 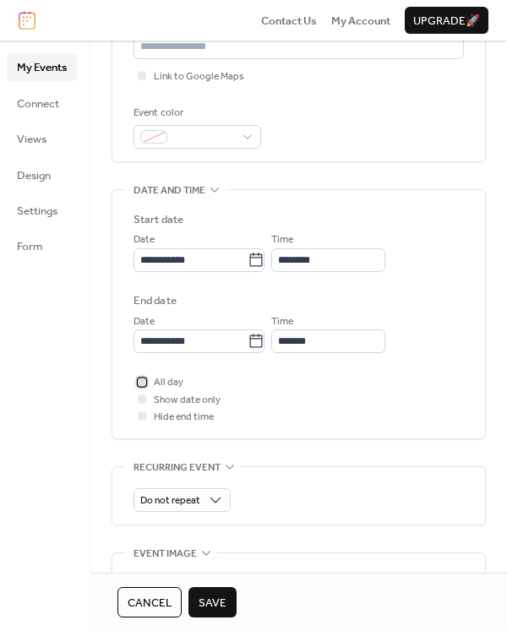 I want to click on span: Save, so click(x=212, y=603).